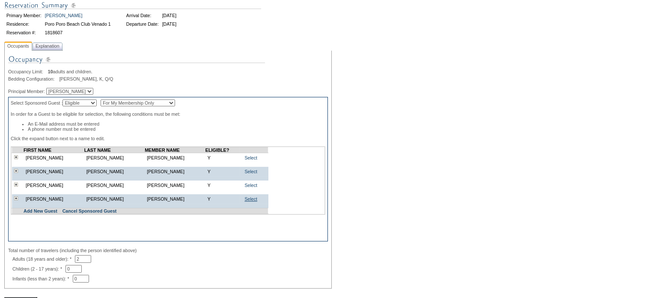 This screenshot has height=298, width=651. What do you see at coordinates (78, 24) in the screenshot?
I see `td: Poro Poro Beach Club Venado 1` at bounding box center [78, 24].